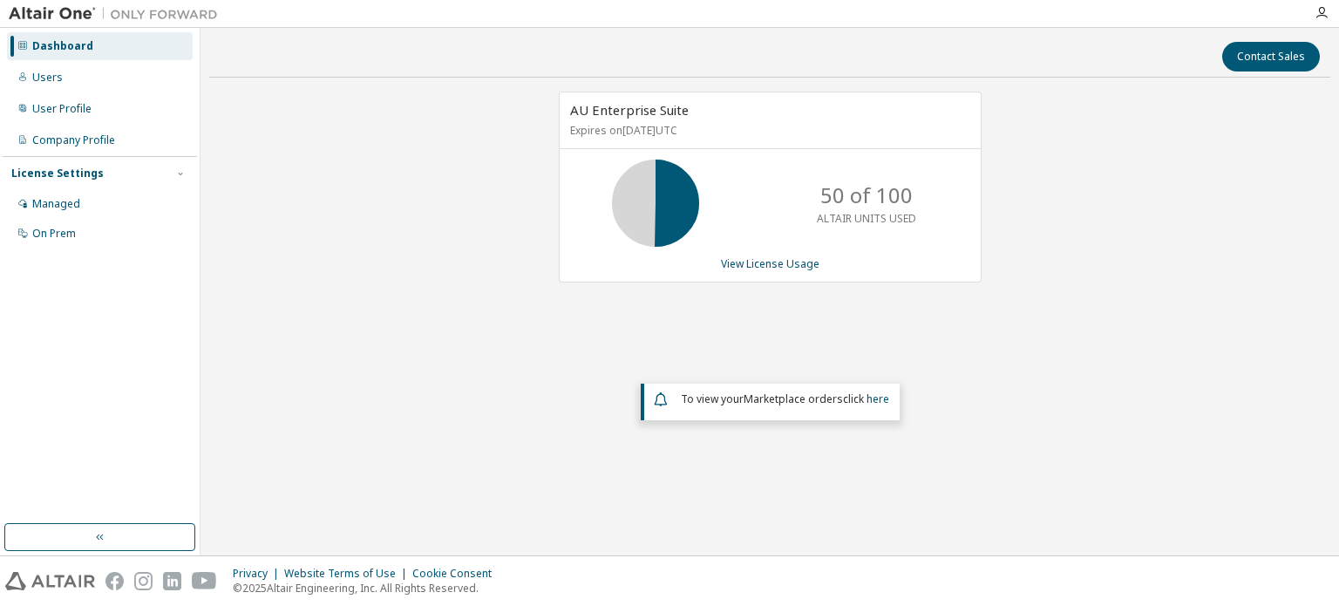 The height and width of the screenshot is (606, 1339). I want to click on div: Dashboard, so click(63, 46).